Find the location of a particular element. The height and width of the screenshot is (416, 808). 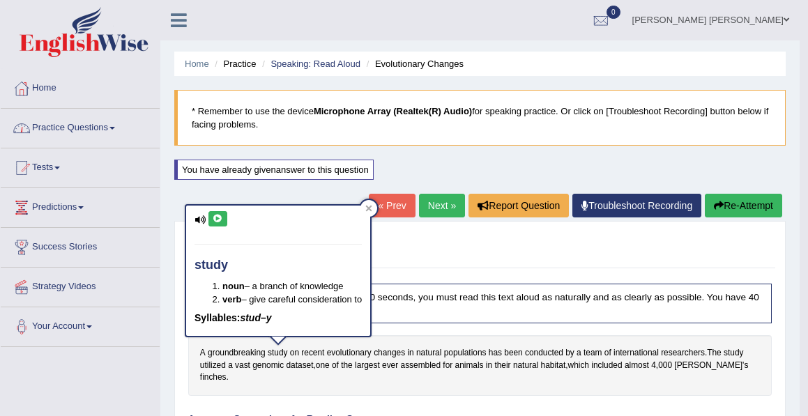

a: Practice Questions is located at coordinates (80, 126).